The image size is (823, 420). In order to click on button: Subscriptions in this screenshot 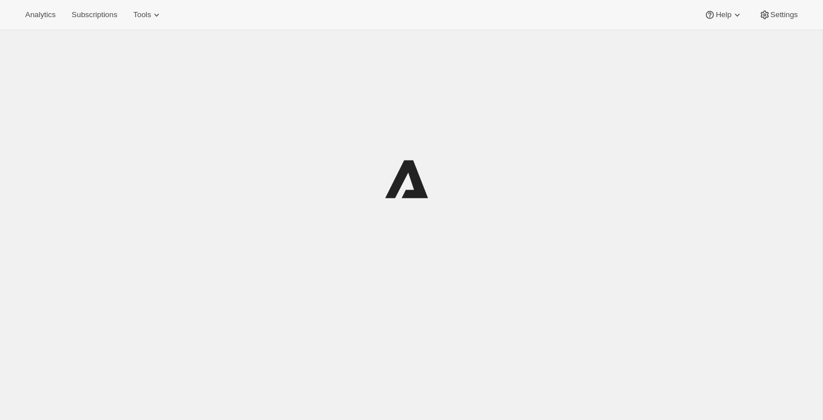, I will do `click(94, 15)`.